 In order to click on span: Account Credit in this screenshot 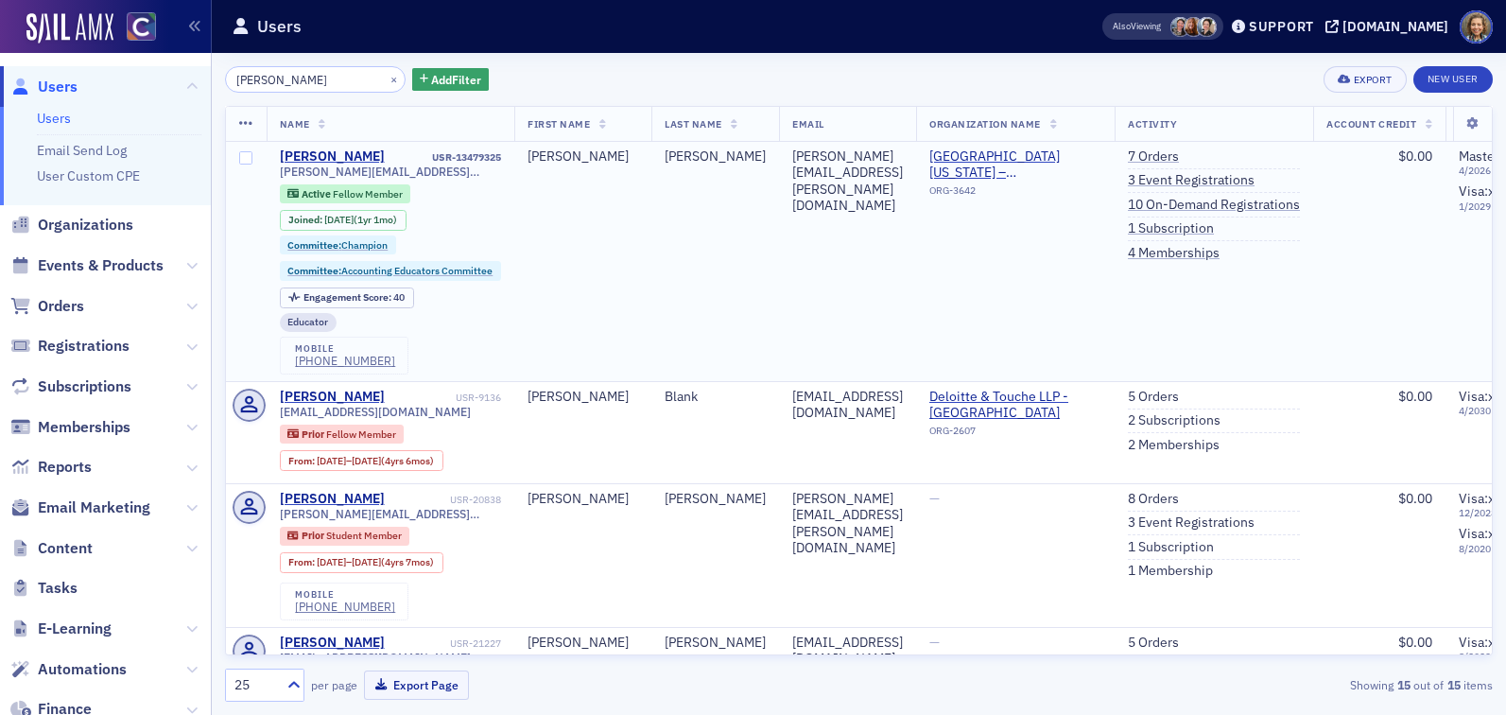, I will do `click(1371, 124)`.